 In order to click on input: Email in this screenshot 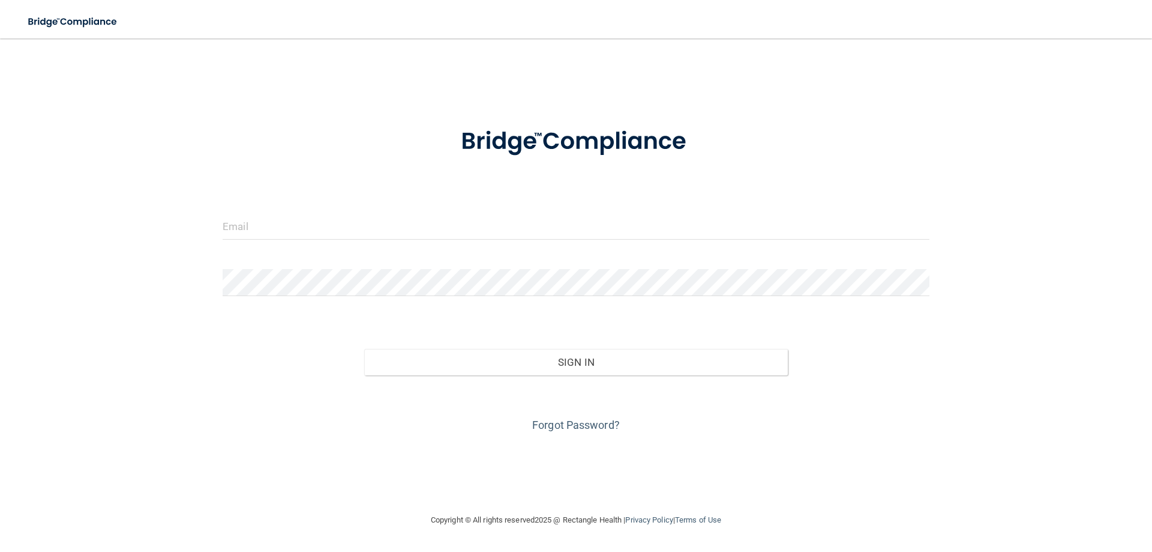, I will do `click(576, 226)`.